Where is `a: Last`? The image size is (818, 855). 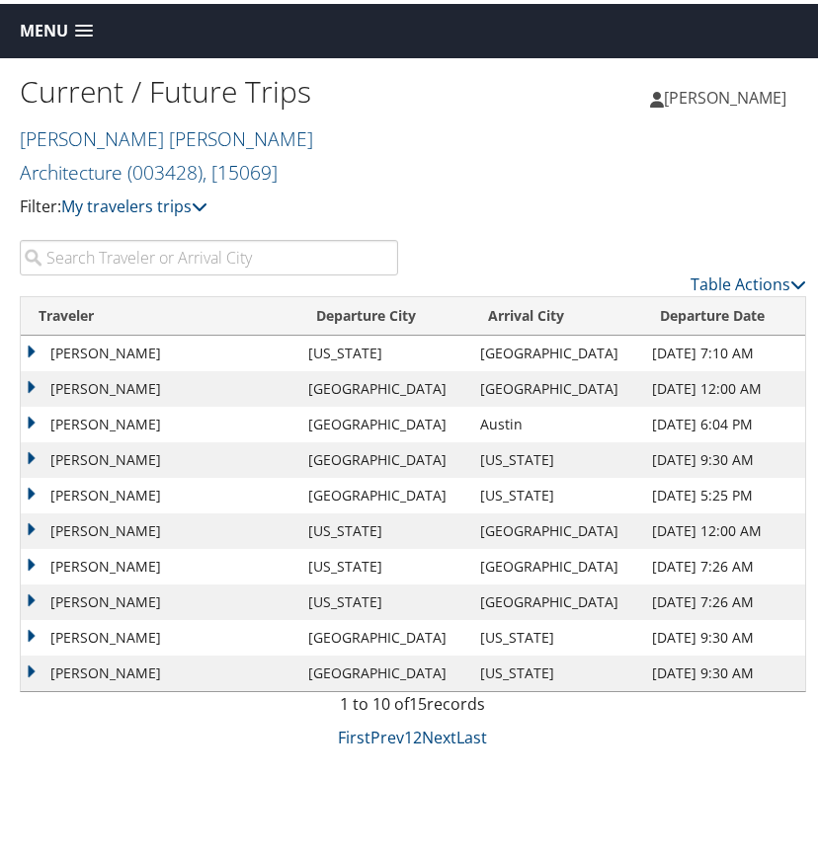
a: Last is located at coordinates (472, 734).